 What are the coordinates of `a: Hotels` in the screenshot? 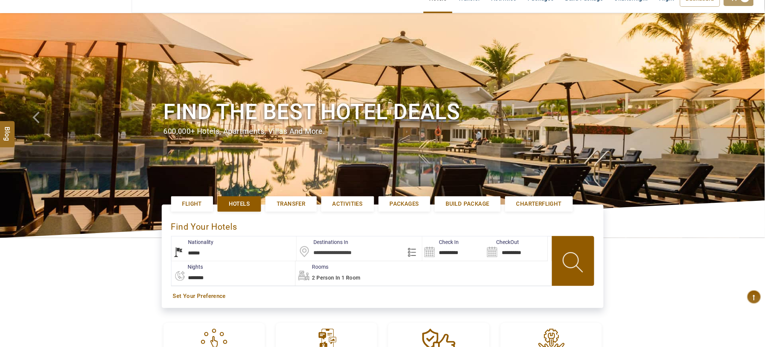 It's located at (239, 204).